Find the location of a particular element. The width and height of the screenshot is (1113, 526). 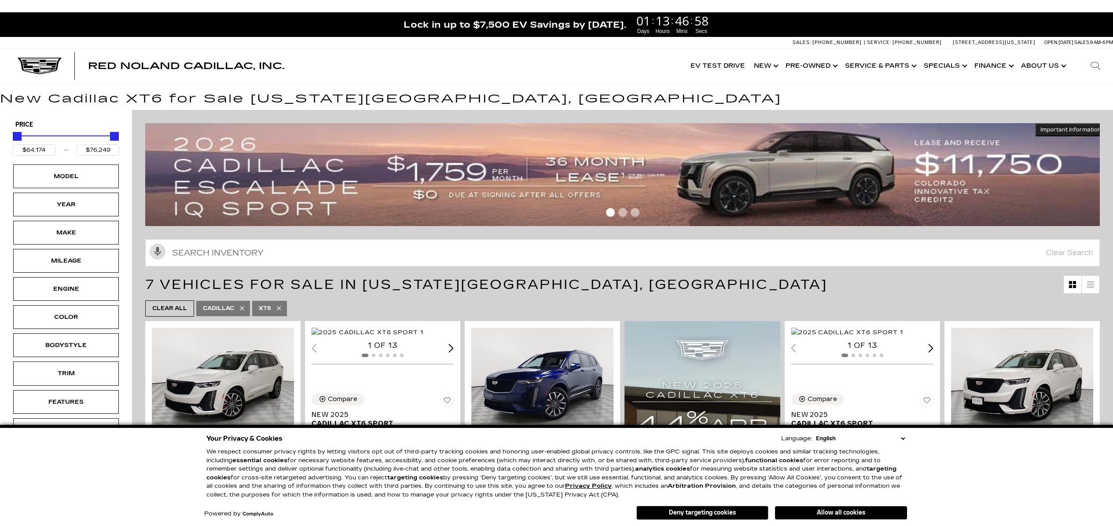

div: Bodystyle is located at coordinates (66, 345).